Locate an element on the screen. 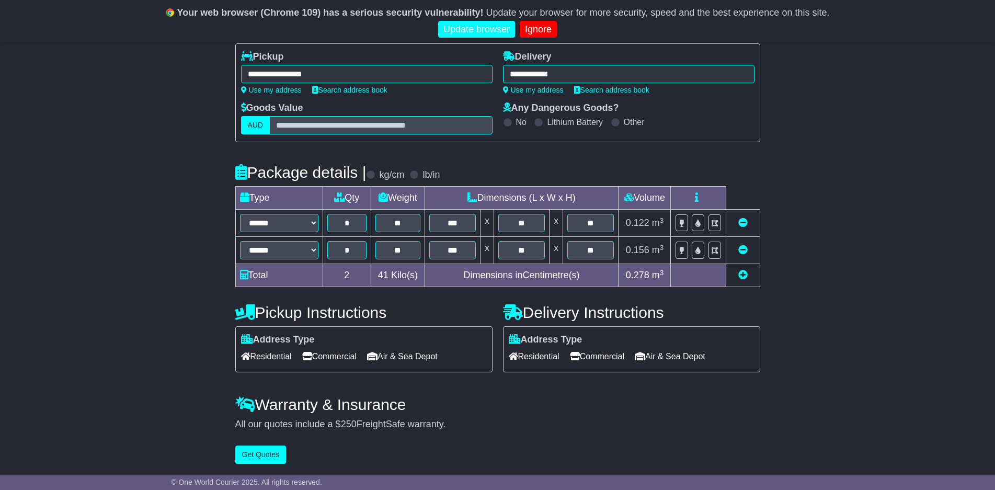 Image resolution: width=995 pixels, height=490 pixels. label: Goods Value is located at coordinates (272, 108).